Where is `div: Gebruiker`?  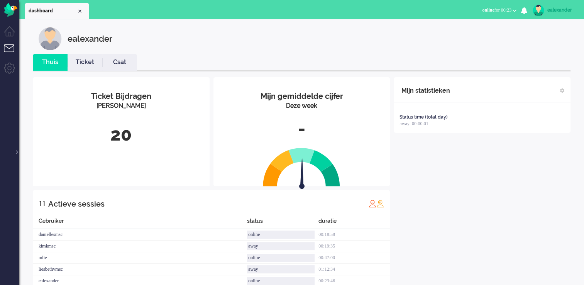
div: Gebruiker is located at coordinates (140, 223).